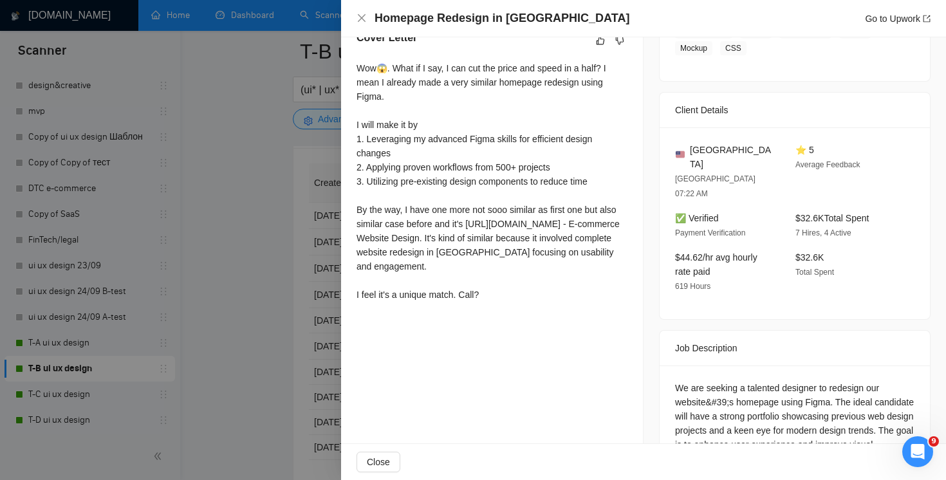 The image size is (946, 480). What do you see at coordinates (387, 38) in the screenshot?
I see `h5: Cover Letter` at bounding box center [387, 38].